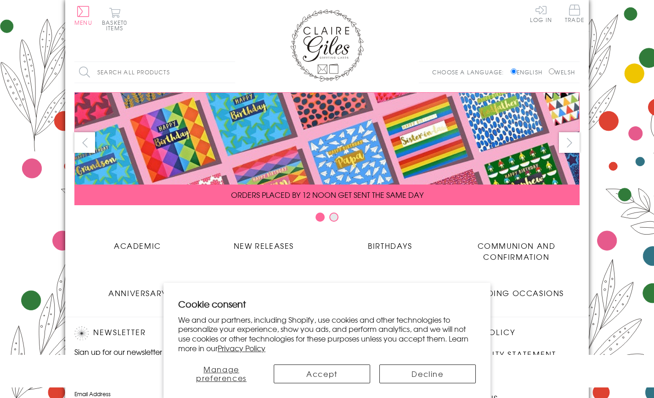 This screenshot has height=398, width=654. I want to click on span: 0 items, so click(117, 25).